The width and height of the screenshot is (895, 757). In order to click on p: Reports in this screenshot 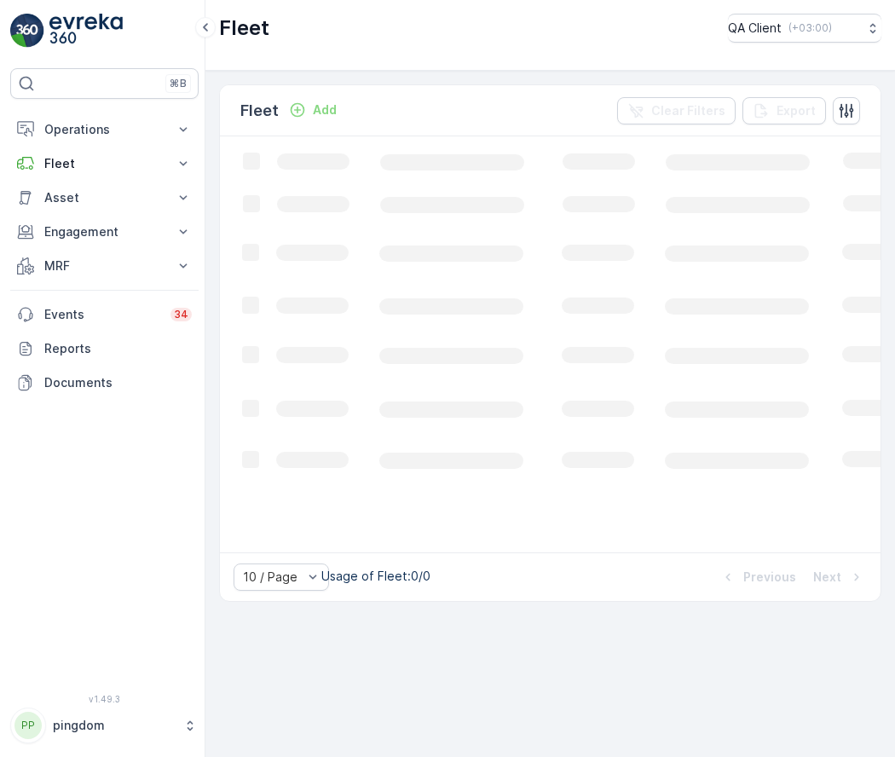, I will do `click(118, 349)`.